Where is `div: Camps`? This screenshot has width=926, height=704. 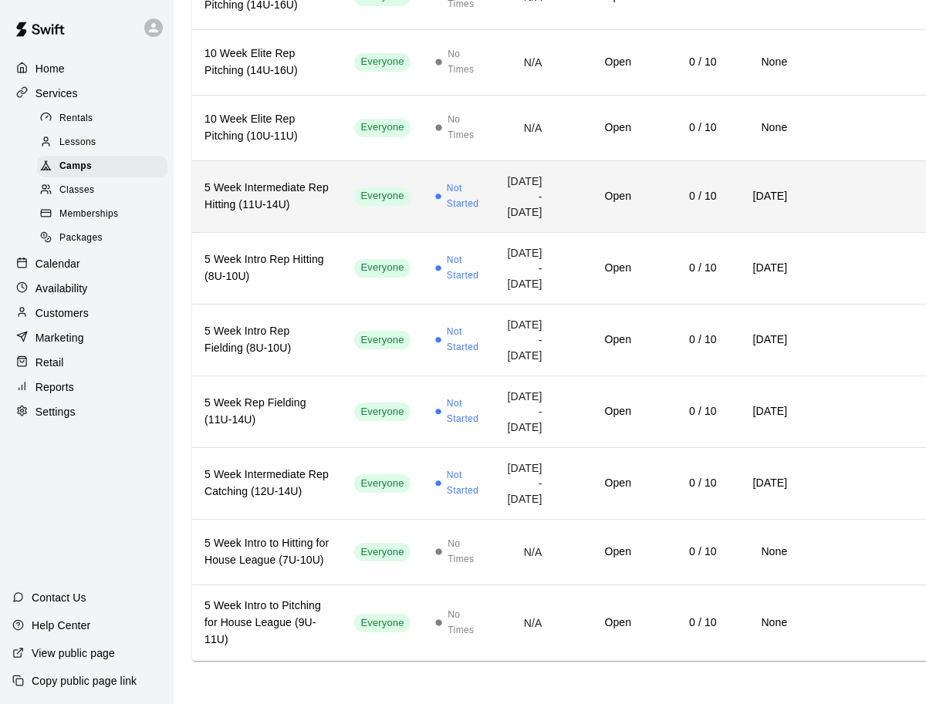 div: Camps is located at coordinates (102, 167).